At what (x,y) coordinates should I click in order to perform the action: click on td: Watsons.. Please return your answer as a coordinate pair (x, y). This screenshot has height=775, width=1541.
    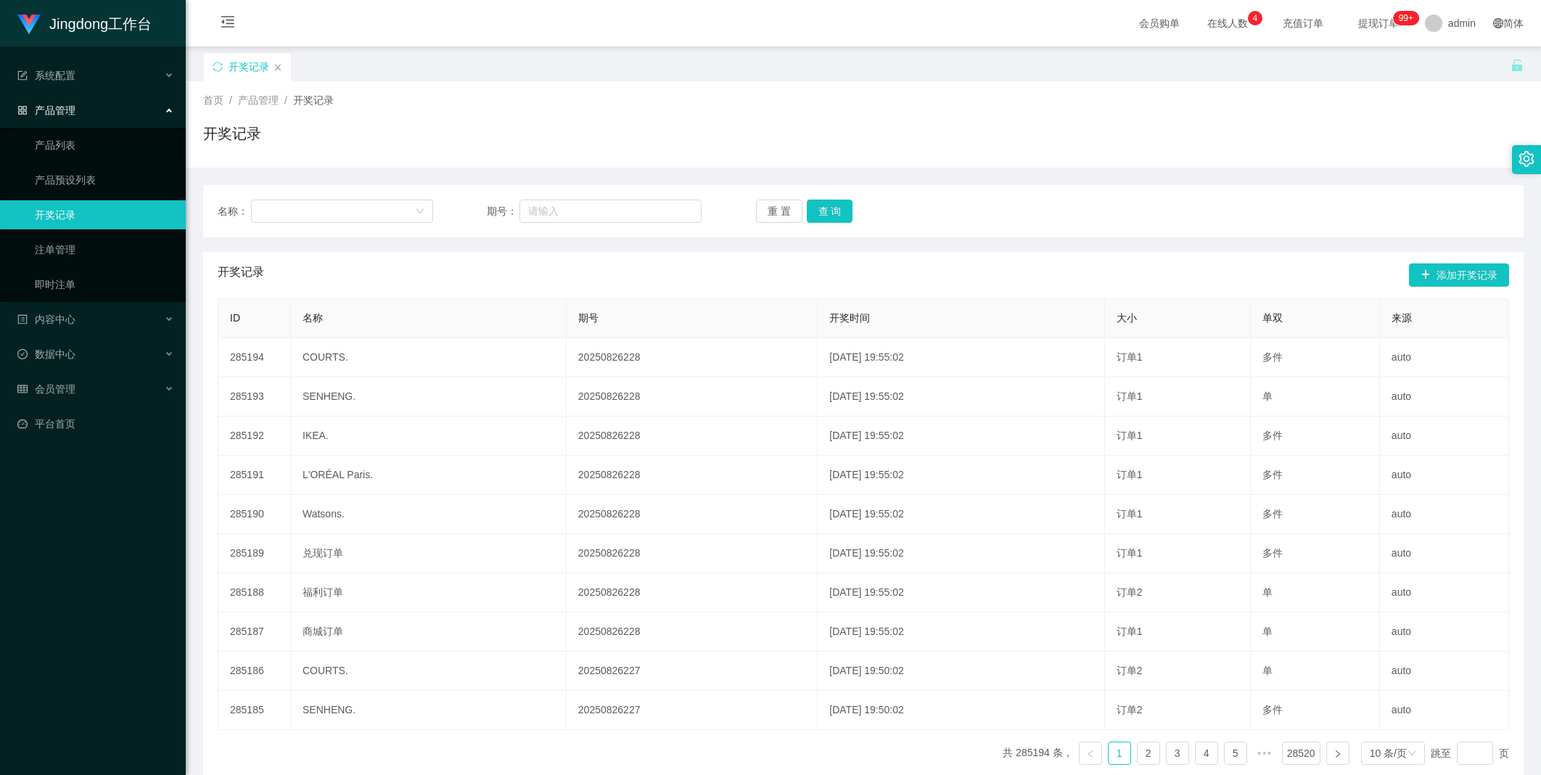
    Looking at the image, I should click on (429, 514).